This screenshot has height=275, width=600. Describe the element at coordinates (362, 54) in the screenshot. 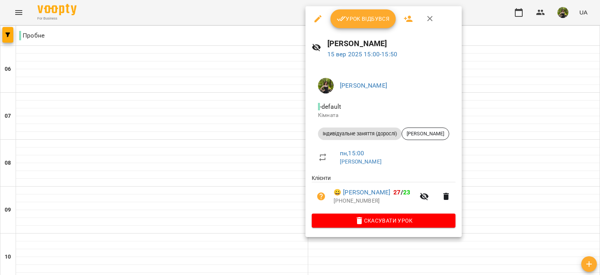

I see `a: 15 вер 2025 15:00-15:50` at that location.